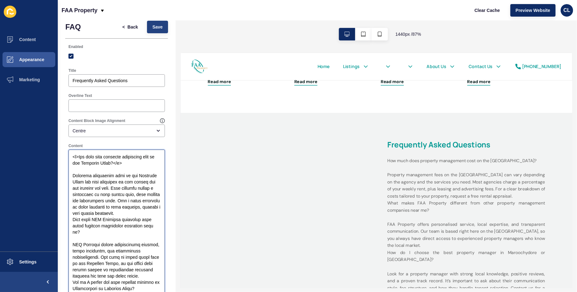 Image resolution: width=577 pixels, height=292 pixels. I want to click on span: CL, so click(567, 10).